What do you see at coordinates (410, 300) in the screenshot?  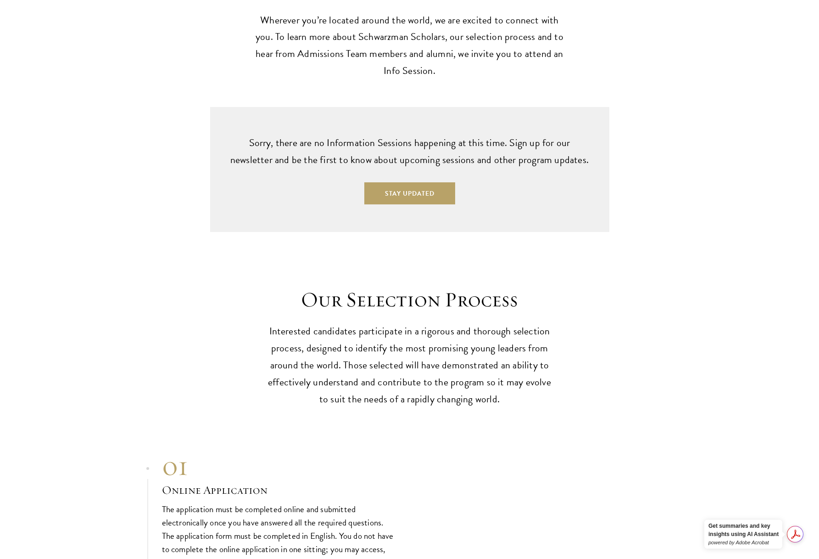 I see `h2: Our Selection Process` at bounding box center [410, 300].